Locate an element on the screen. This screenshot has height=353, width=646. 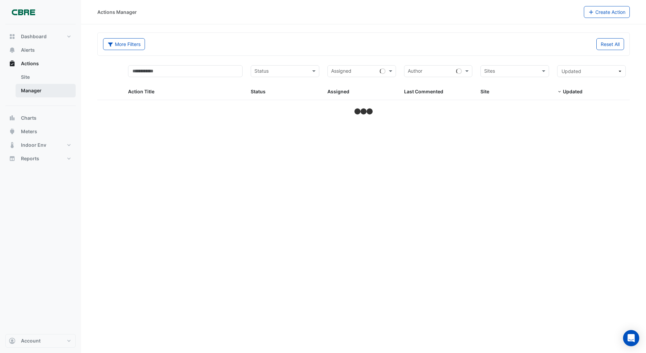
app-icon: Indoor Env is located at coordinates (12, 145).